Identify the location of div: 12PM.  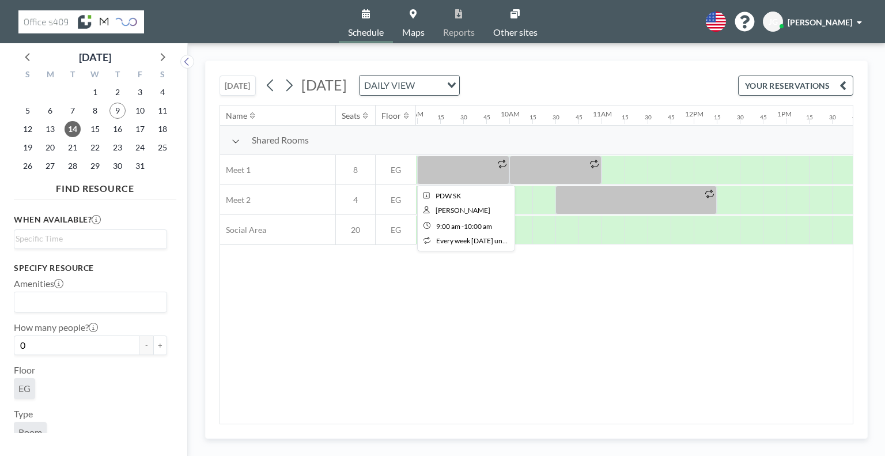
(694, 113).